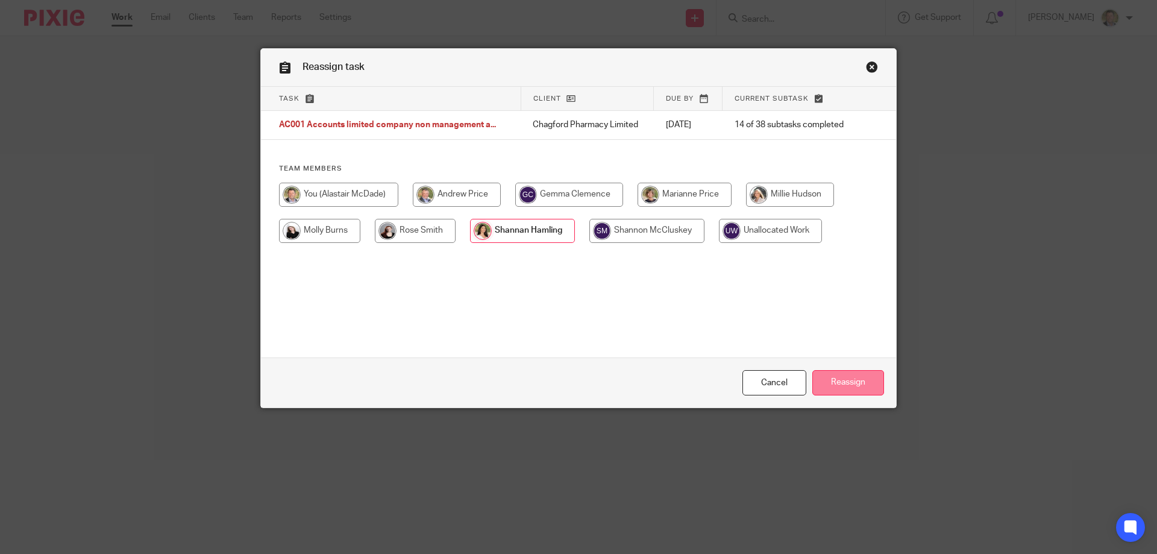  I want to click on span: Task, so click(289, 98).